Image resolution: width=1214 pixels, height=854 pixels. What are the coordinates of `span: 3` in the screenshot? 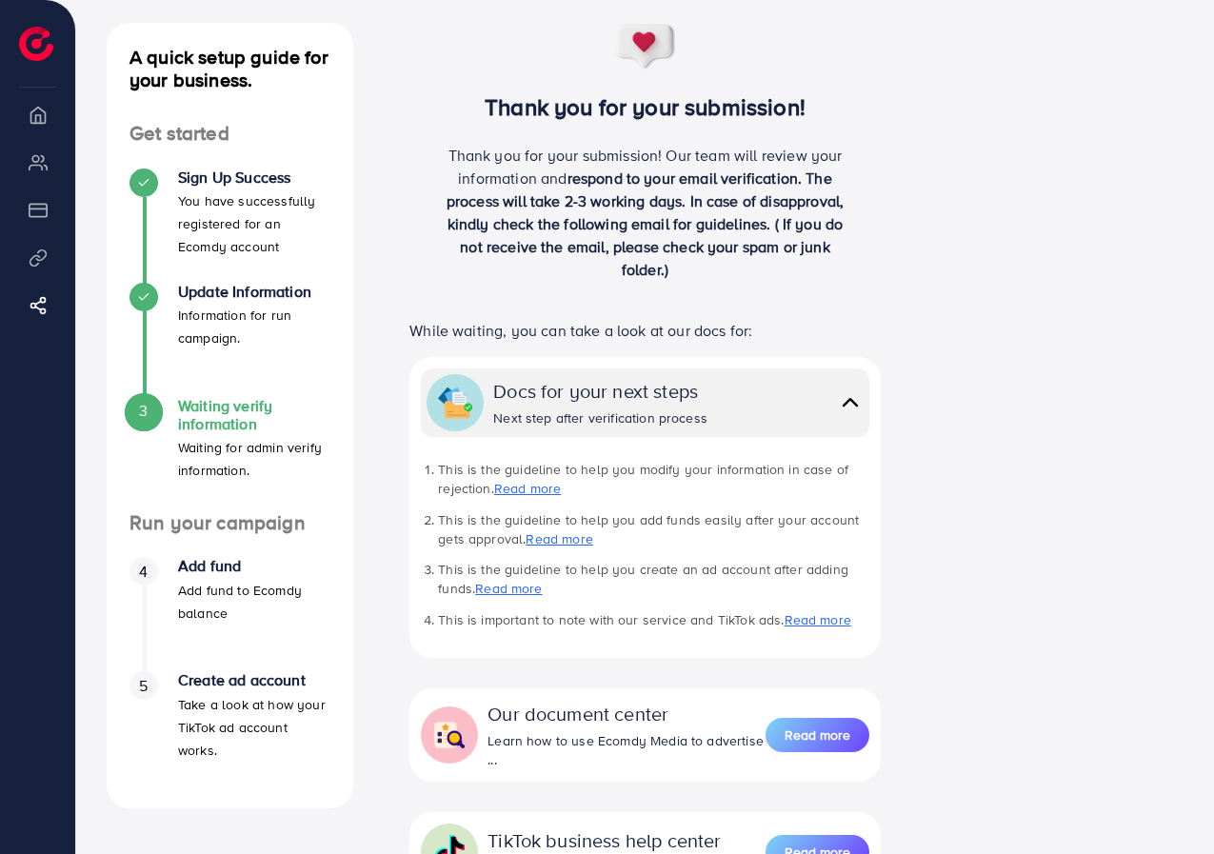 It's located at (143, 410).